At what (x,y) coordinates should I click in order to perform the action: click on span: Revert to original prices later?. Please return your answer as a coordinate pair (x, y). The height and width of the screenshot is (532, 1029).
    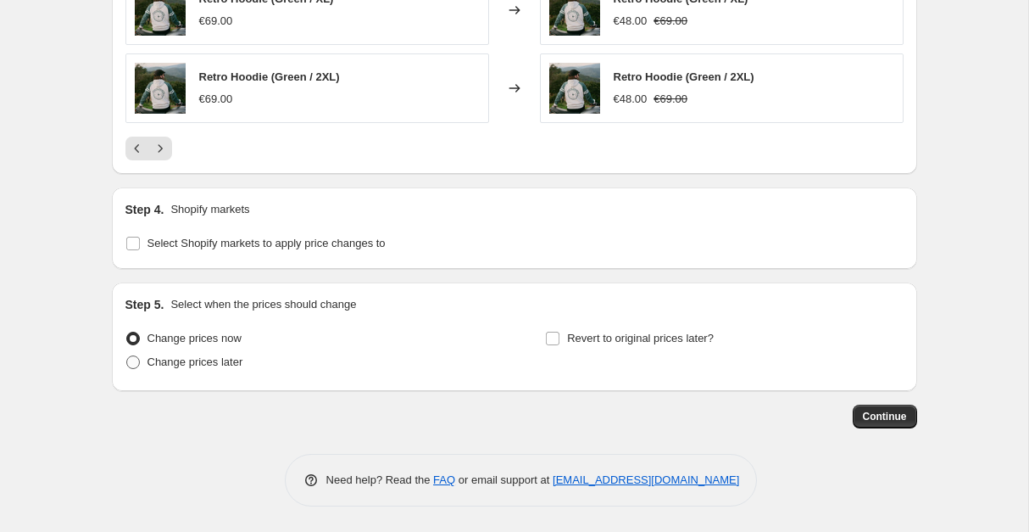
    Looking at the image, I should click on (640, 338).